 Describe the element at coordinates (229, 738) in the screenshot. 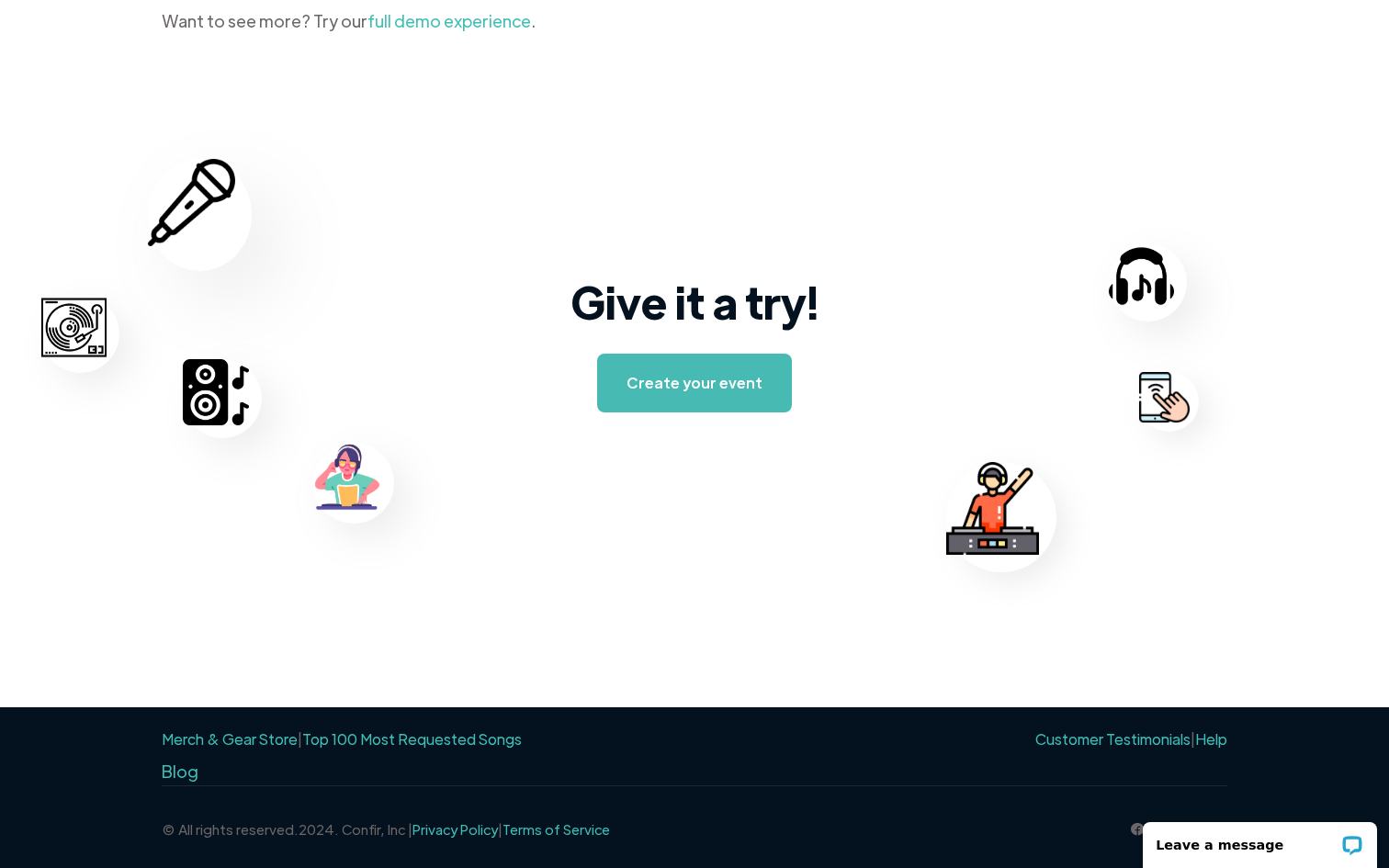

I see `a: Merch & Gear Store` at that location.